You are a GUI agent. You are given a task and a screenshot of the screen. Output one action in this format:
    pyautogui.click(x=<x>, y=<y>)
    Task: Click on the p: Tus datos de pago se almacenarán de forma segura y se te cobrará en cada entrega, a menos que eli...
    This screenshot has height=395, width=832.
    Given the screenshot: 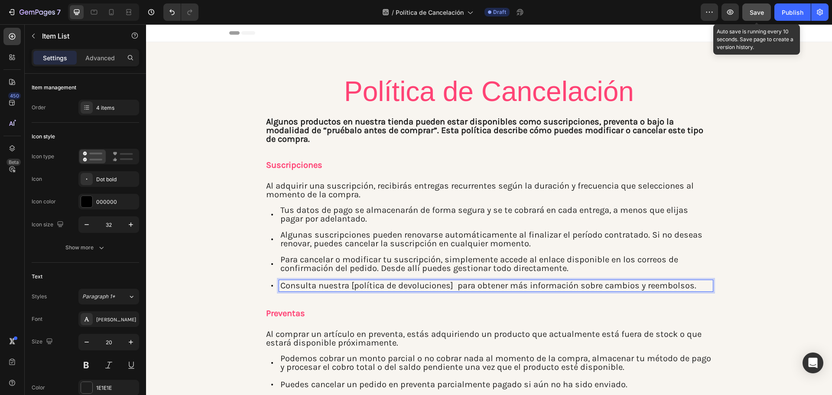 What is the action you would take?
    pyautogui.click(x=350, y=190)
    